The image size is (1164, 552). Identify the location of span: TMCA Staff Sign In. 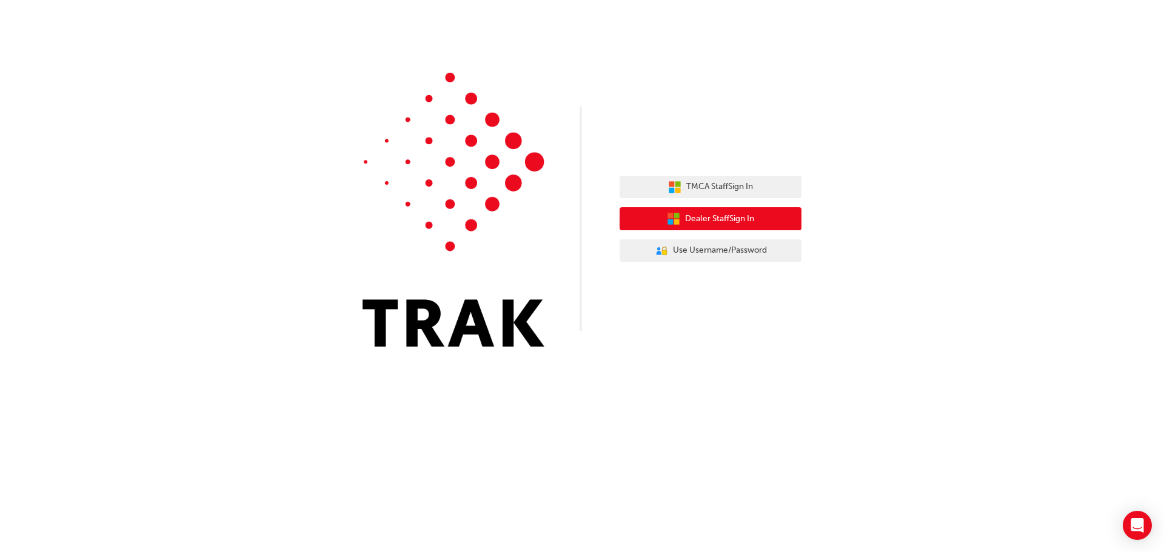
(720, 187).